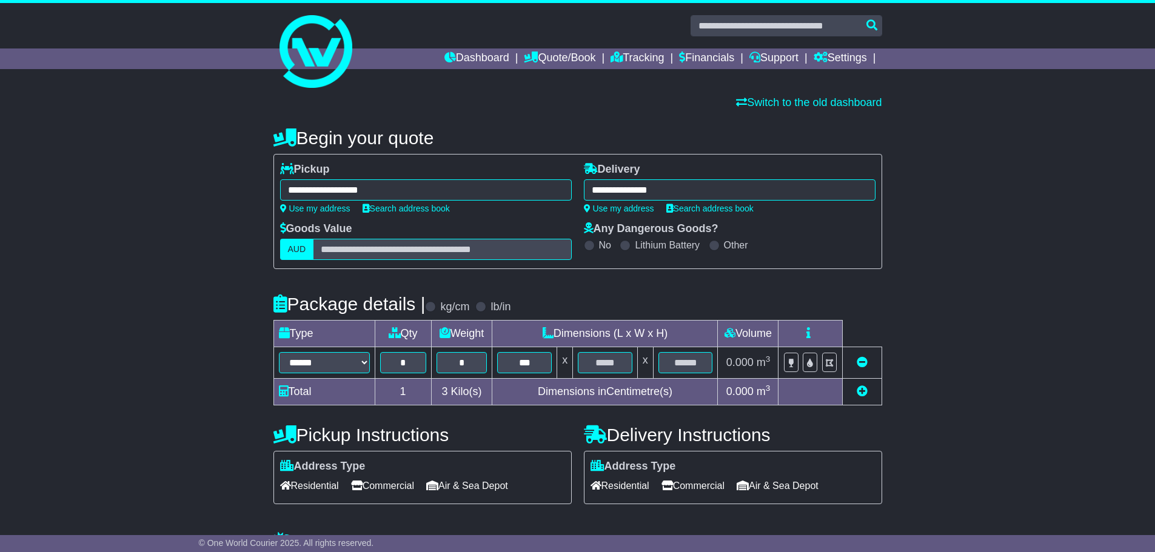 This screenshot has height=552, width=1155. Describe the element at coordinates (862, 363) in the screenshot. I see `a: Remove this item` at that location.